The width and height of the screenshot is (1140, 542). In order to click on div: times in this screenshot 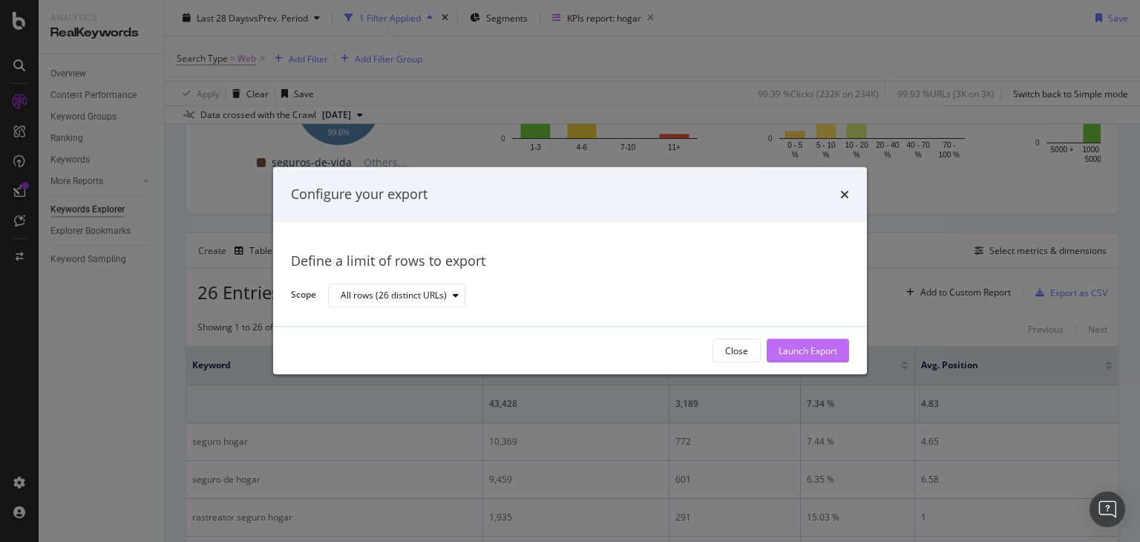, I will do `click(845, 194)`.